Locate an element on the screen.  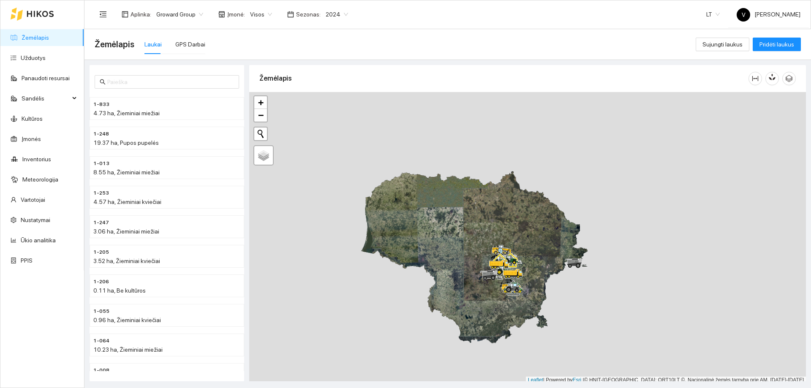
span: 1-064 is located at coordinates (101, 341).